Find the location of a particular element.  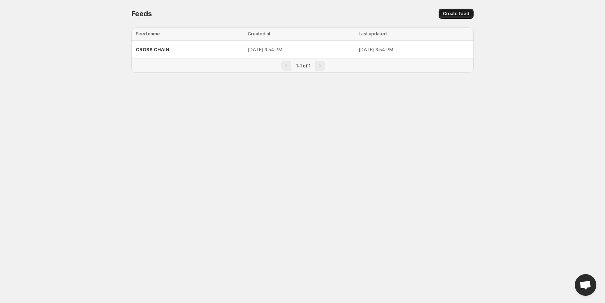

span: Feed name is located at coordinates (148, 33).